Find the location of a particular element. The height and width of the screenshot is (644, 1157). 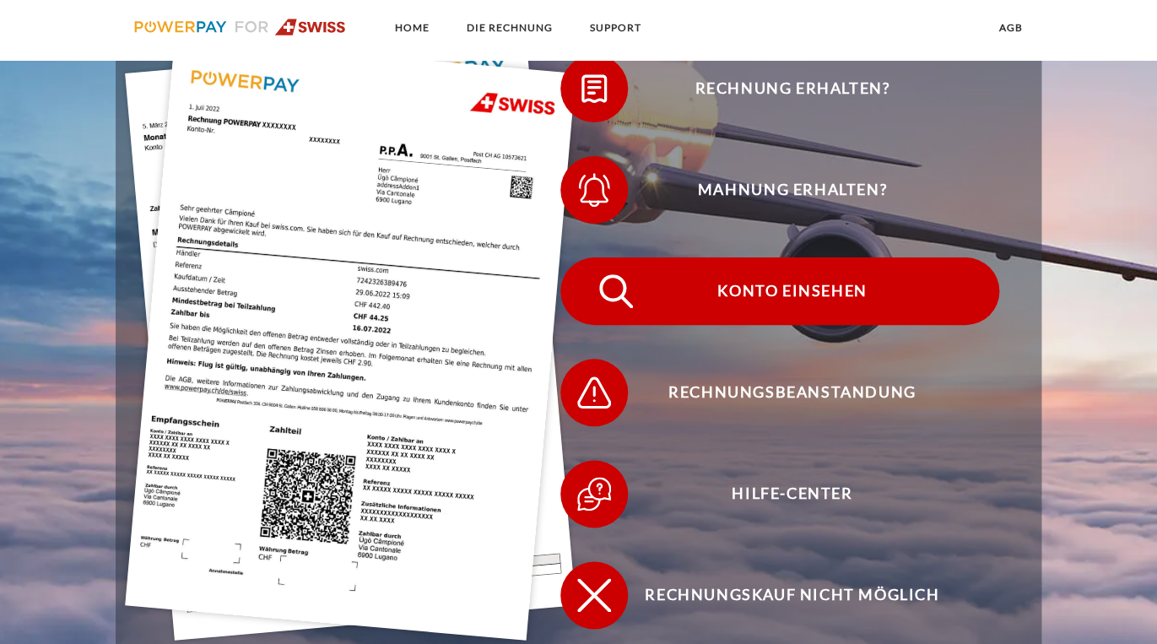

button: Rechnungskauf nicht möglich is located at coordinates (780, 595).